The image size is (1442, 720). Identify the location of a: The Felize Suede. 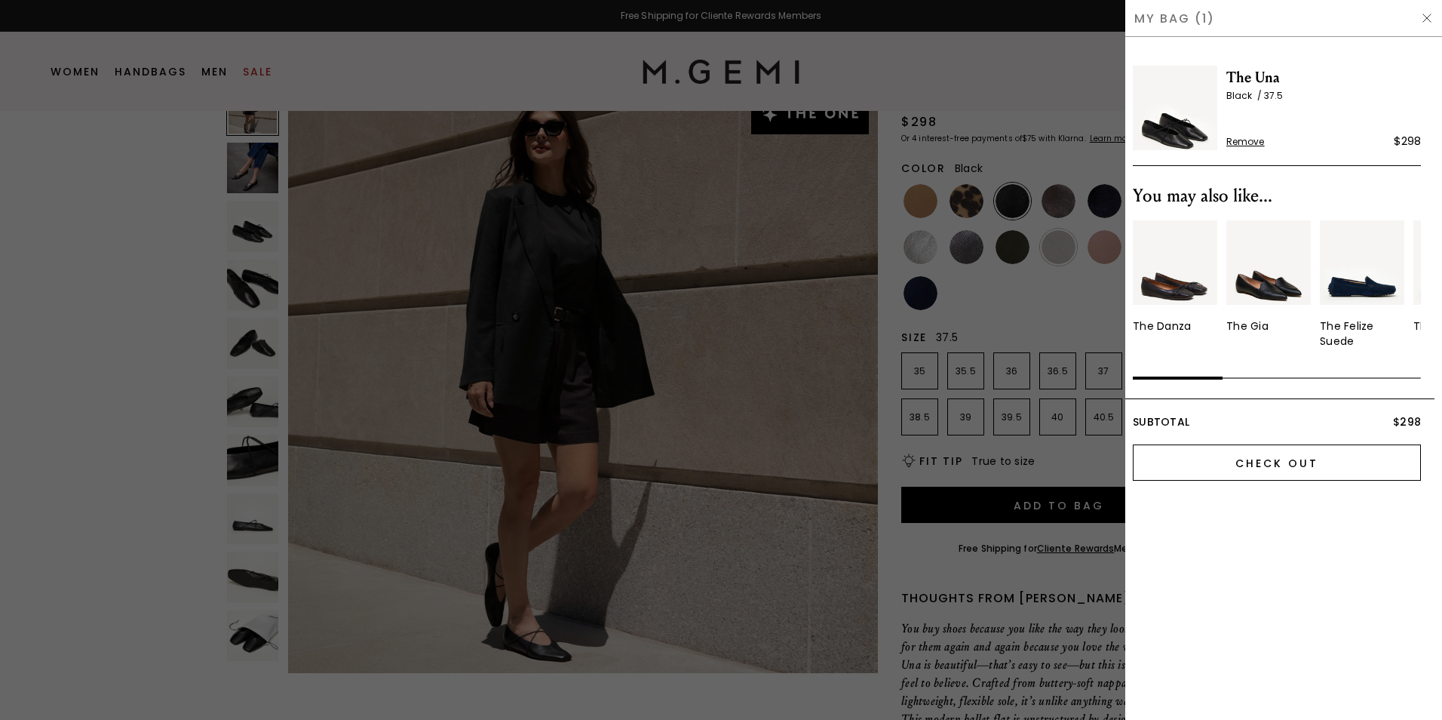
(1362, 284).